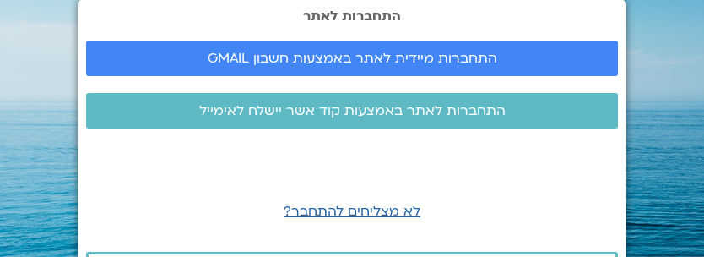 Image resolution: width=704 pixels, height=257 pixels. What do you see at coordinates (352, 58) in the screenshot?
I see `a: התחברות מיידית לאתר באמצעות חשבון GMAIL` at bounding box center [352, 58].